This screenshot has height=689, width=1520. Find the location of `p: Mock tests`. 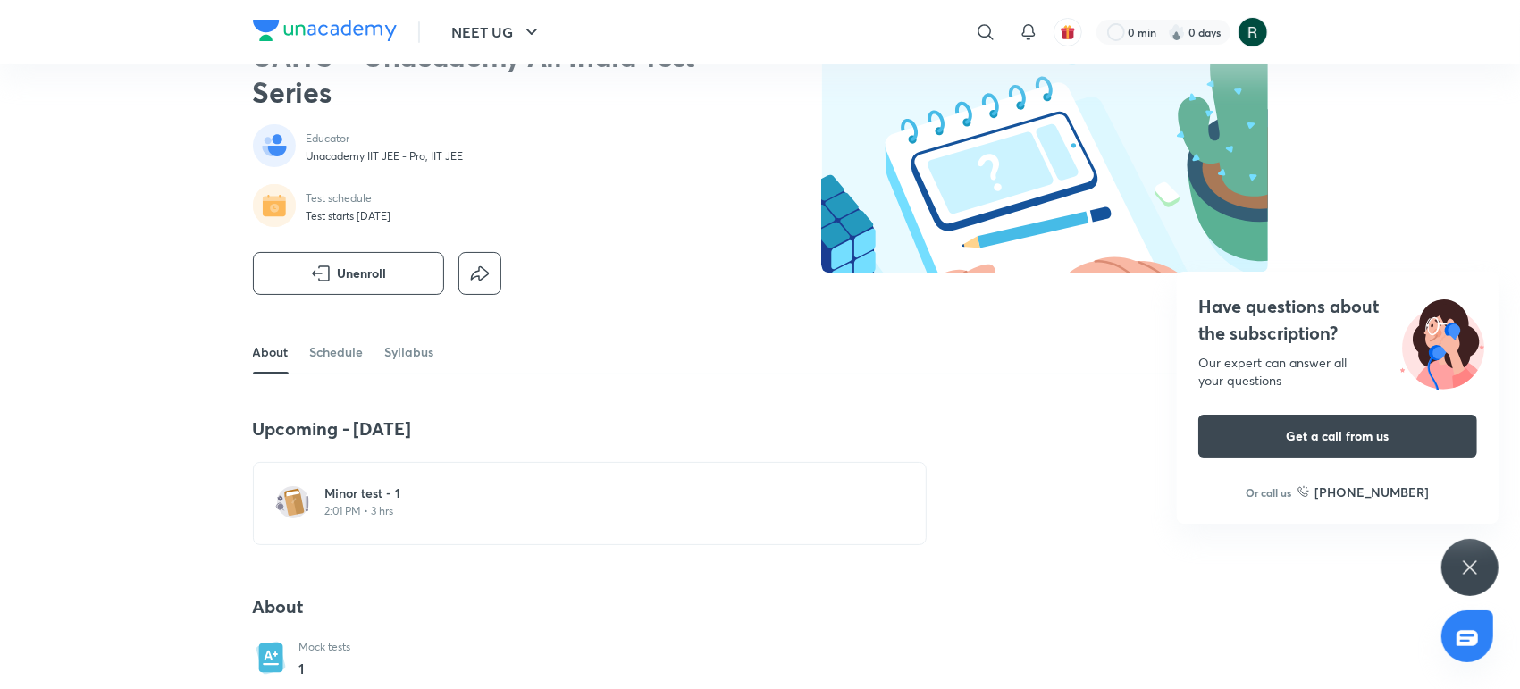

p: Mock tests is located at coordinates (325, 647).